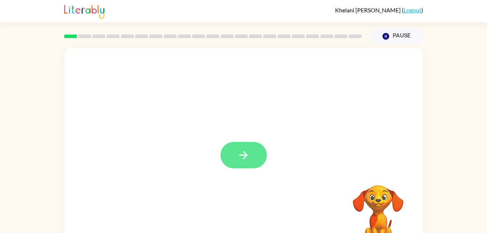 The image size is (487, 233). What do you see at coordinates (413, 10) in the screenshot?
I see `a: Logout` at bounding box center [413, 10].